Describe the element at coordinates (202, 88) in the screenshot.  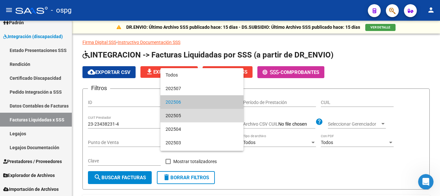
I see `span: 202507` at that location.